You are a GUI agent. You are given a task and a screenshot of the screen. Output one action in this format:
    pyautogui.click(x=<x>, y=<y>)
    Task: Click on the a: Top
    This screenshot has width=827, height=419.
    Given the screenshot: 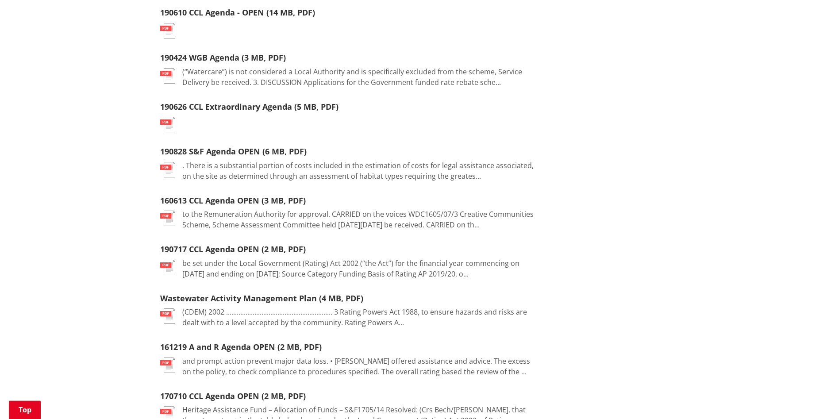 What is the action you would take?
    pyautogui.click(x=25, y=410)
    